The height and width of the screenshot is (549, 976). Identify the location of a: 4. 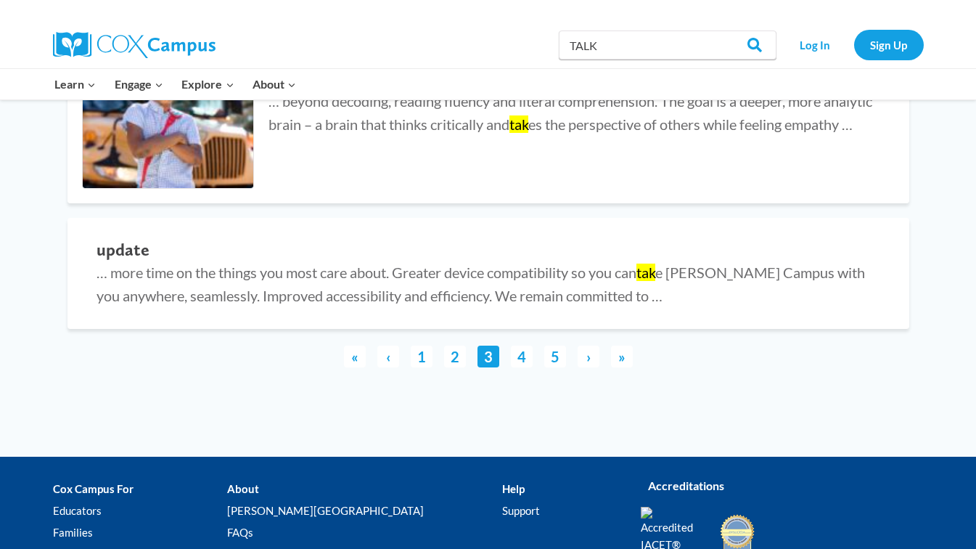
(522, 356).